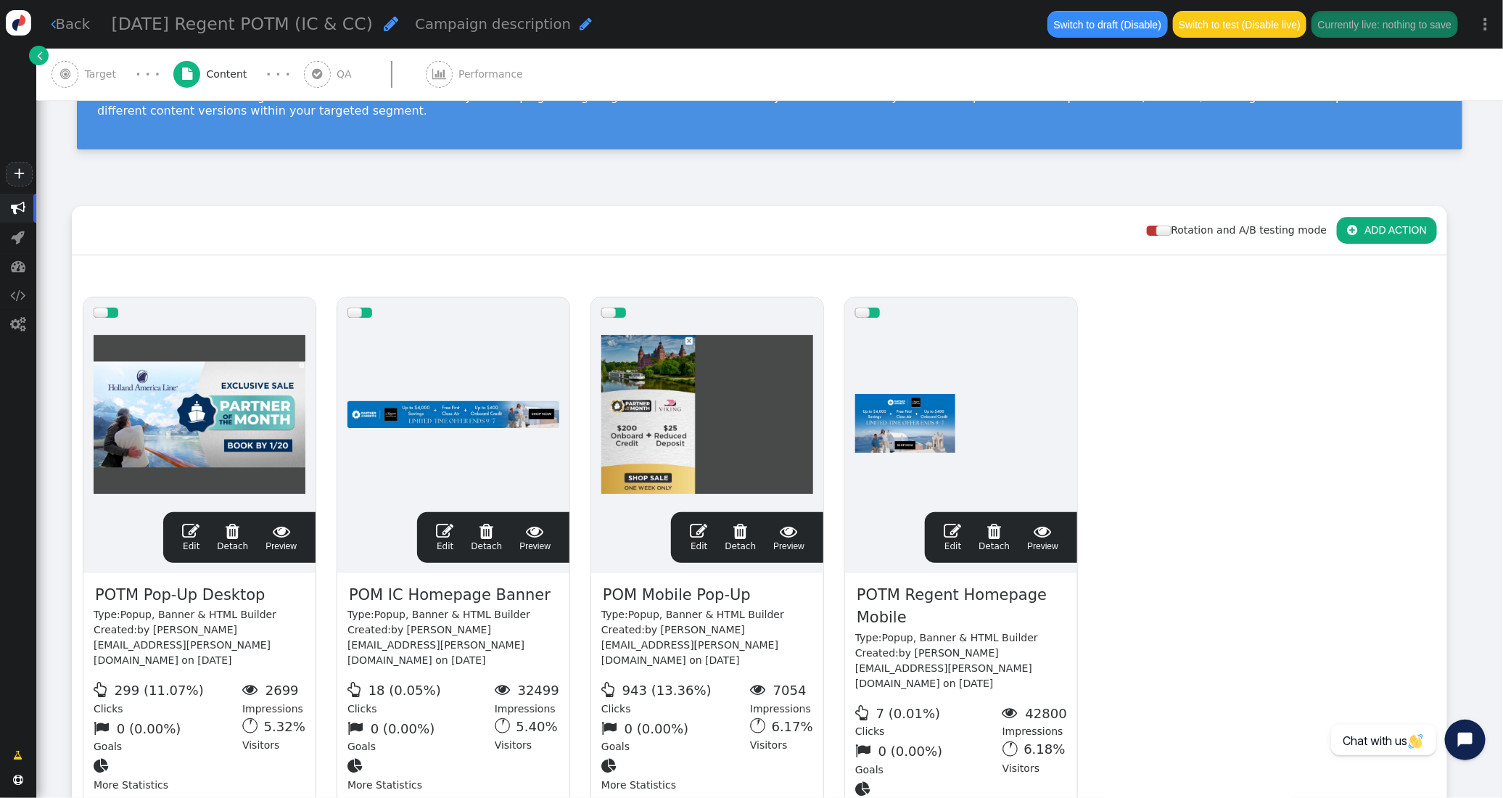 The image size is (1503, 798). What do you see at coordinates (961, 606) in the screenshot?
I see `span: POTM Regent Homepage Mobile` at bounding box center [961, 606].